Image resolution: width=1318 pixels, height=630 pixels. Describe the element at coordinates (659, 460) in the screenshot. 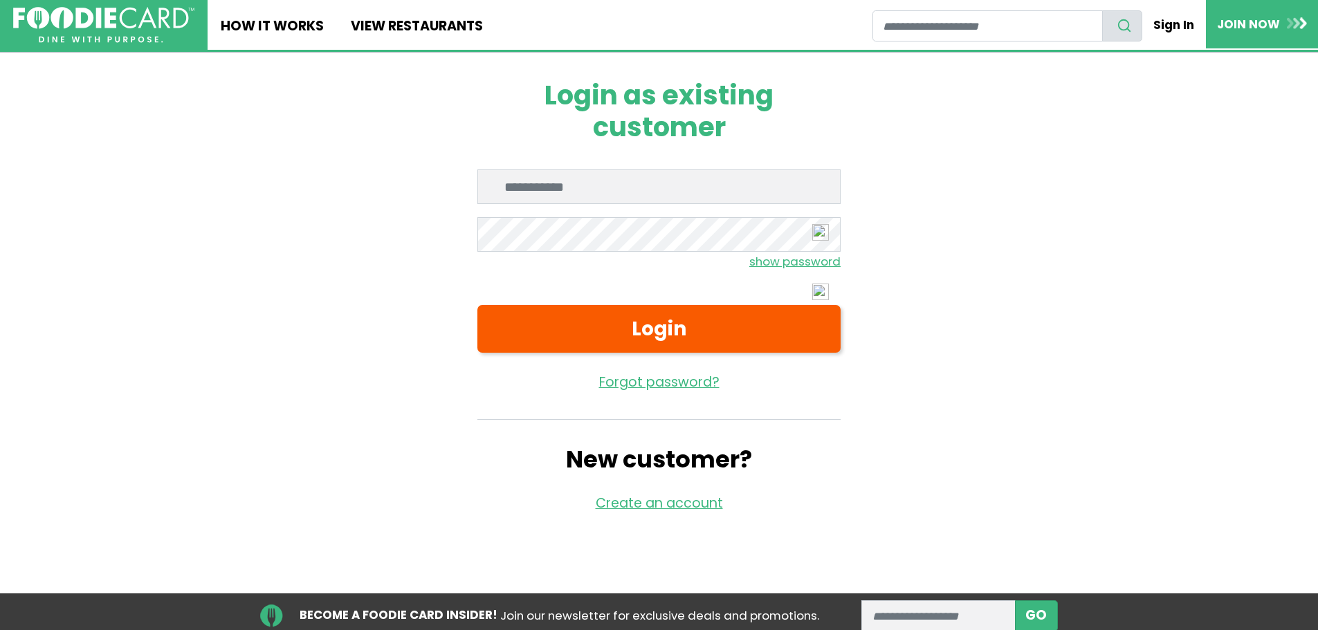

I see `h2: New customer?` at that location.